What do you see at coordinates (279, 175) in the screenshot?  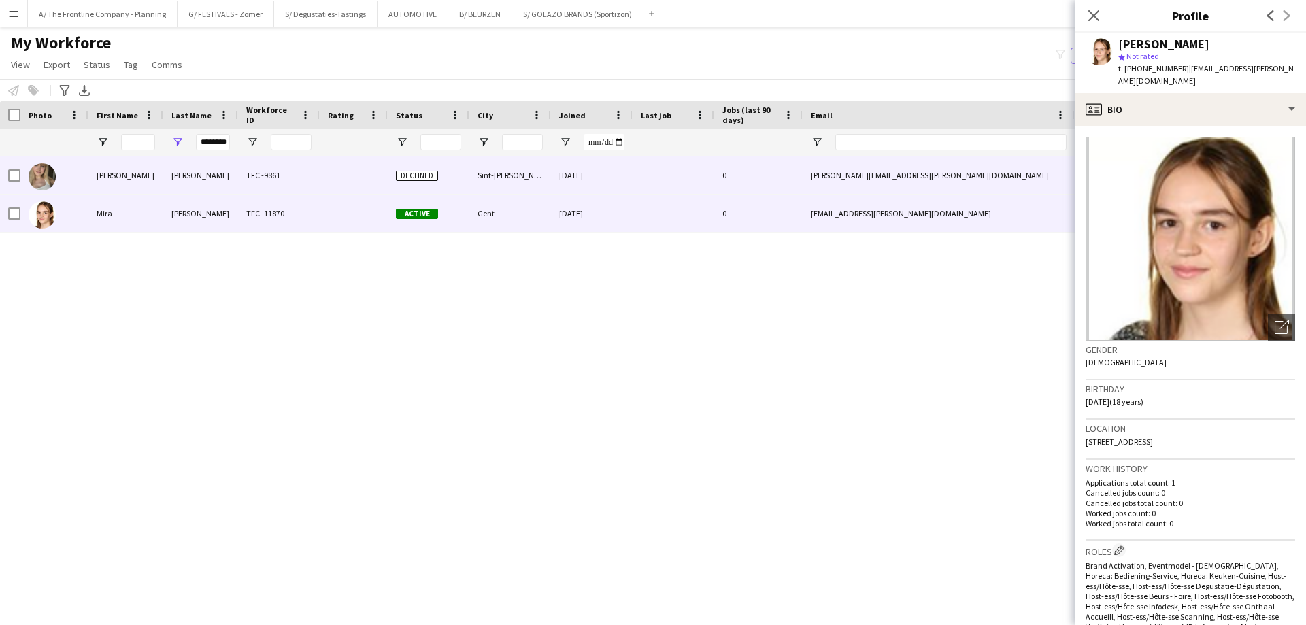 I see `div: TFC -9861` at bounding box center [279, 175].